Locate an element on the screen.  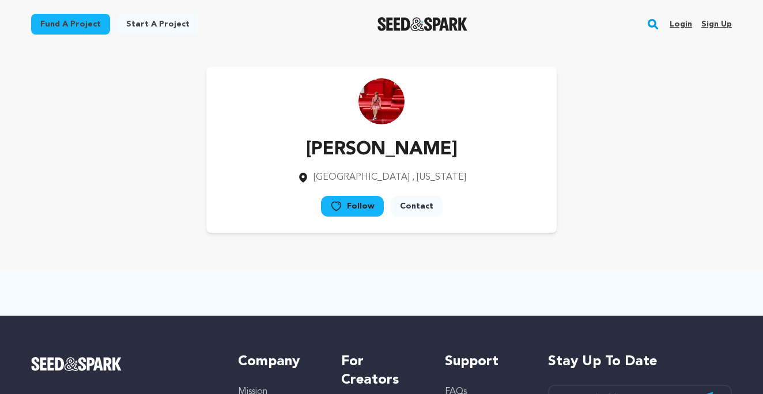
h5: For Creators is located at coordinates (381, 371).